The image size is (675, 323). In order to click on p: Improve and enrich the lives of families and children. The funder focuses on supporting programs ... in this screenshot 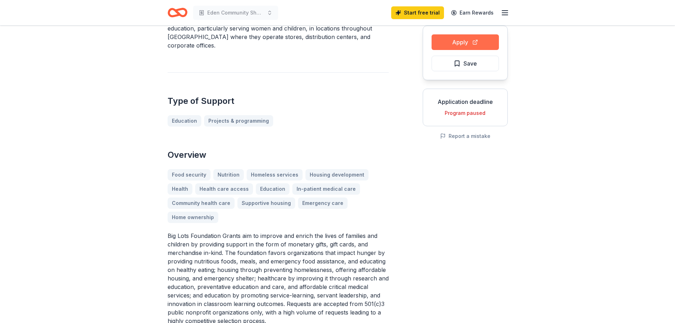, I will do `click(278, 28)`.